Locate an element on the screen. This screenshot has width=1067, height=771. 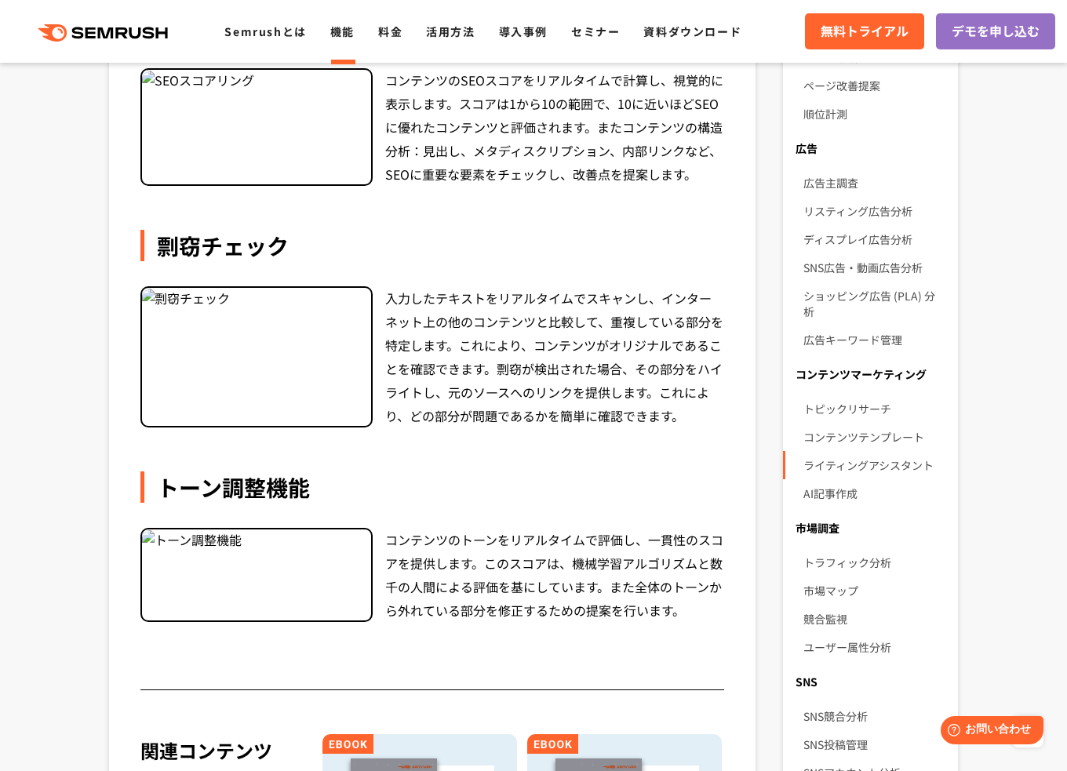
a: デモを申し込む is located at coordinates (995, 31).